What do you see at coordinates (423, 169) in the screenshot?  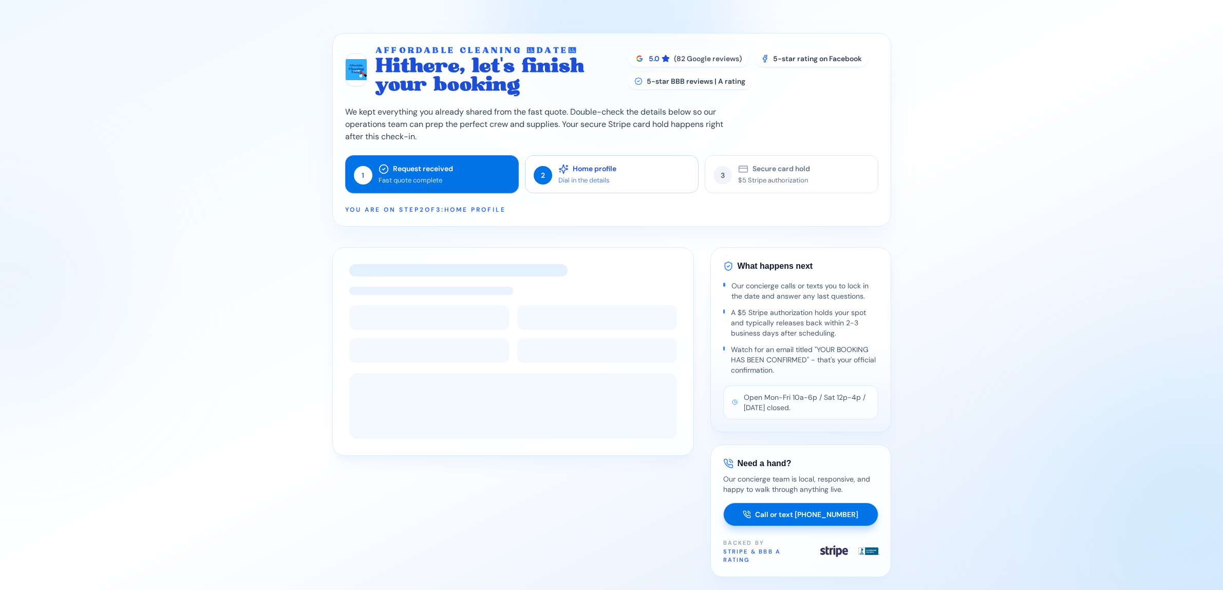 I see `p: Request received` at bounding box center [423, 169].